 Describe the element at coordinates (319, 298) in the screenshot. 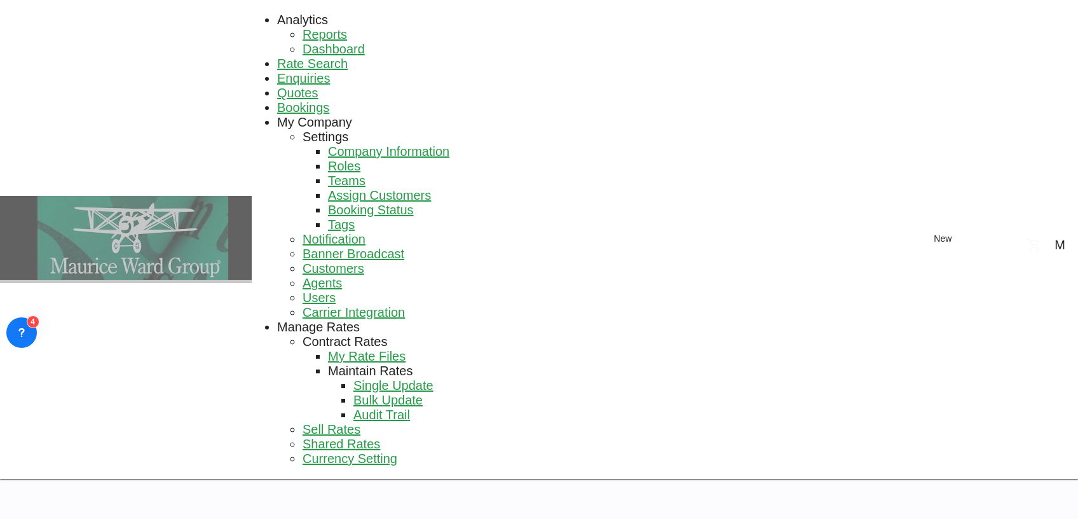

I see `span: Users` at that location.